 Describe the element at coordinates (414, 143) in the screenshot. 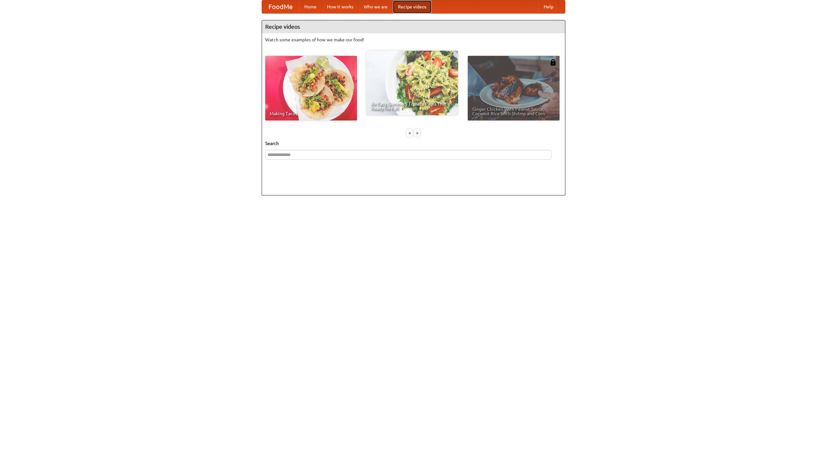

I see `h5: Search` at that location.